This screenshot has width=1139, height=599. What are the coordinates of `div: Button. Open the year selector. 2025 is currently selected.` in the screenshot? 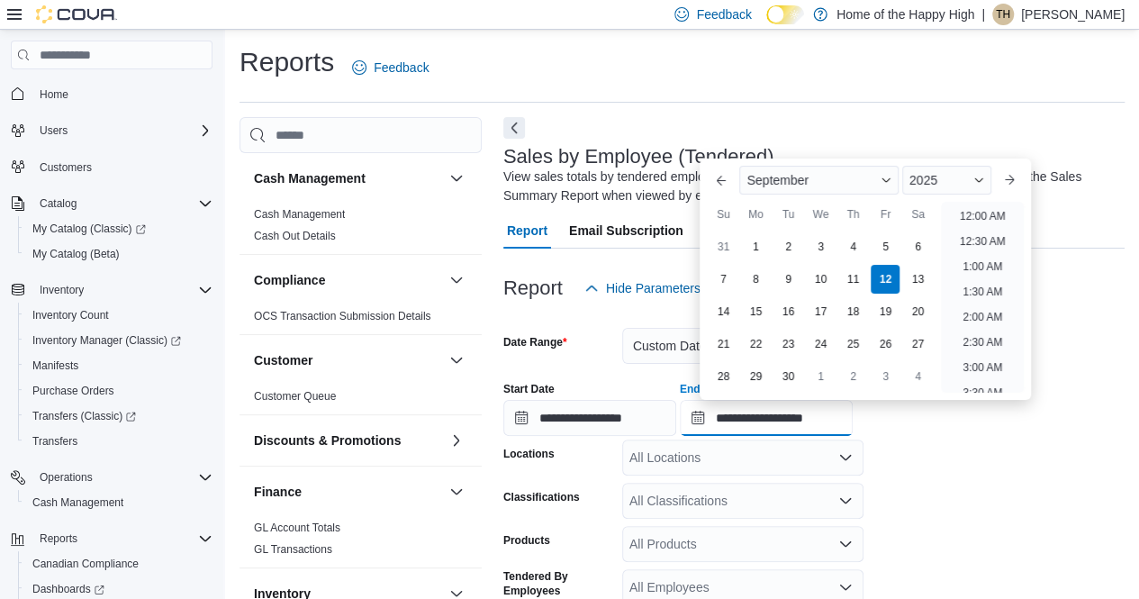 It's located at (947, 180).